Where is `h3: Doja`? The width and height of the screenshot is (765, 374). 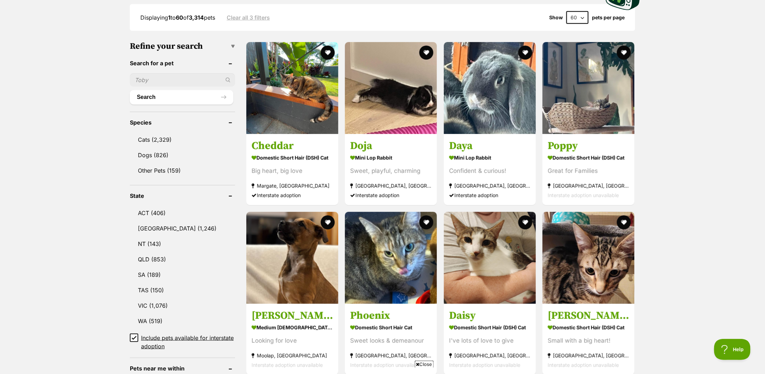 h3: Doja is located at coordinates (391, 146).